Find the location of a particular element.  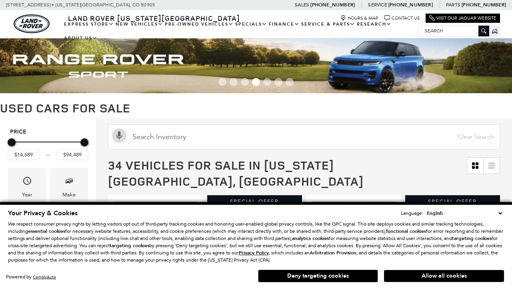

a: Visit Our Jaguar Website is located at coordinates (463, 18).